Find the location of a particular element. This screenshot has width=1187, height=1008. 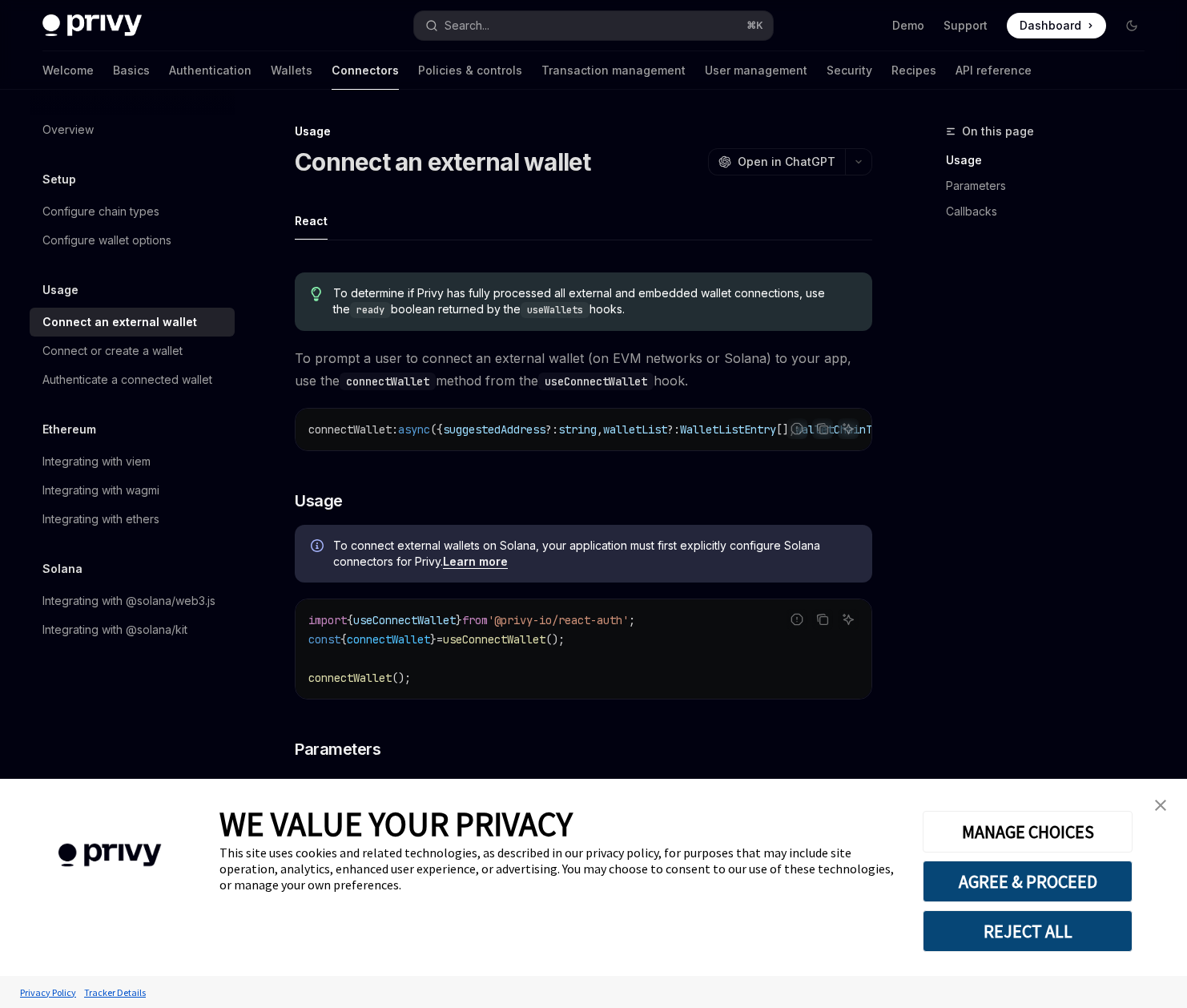

a: Support is located at coordinates (965, 25).